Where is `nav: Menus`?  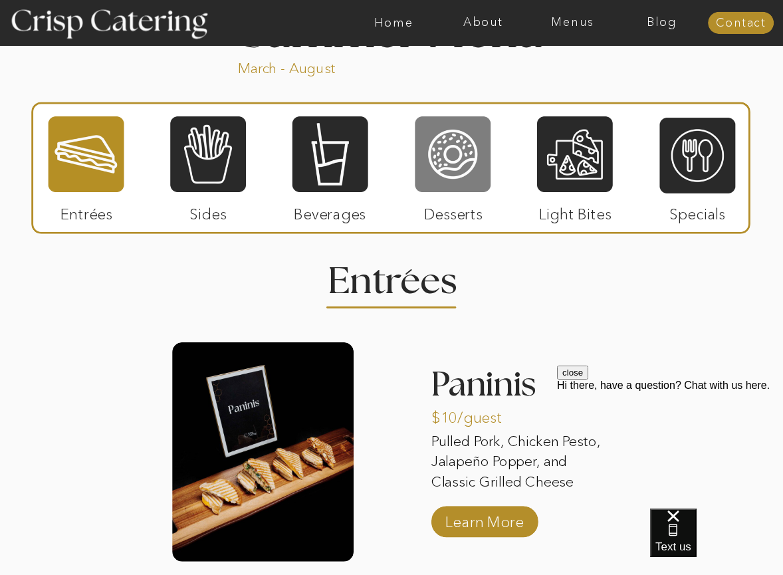 nav: Menus is located at coordinates (572, 23).